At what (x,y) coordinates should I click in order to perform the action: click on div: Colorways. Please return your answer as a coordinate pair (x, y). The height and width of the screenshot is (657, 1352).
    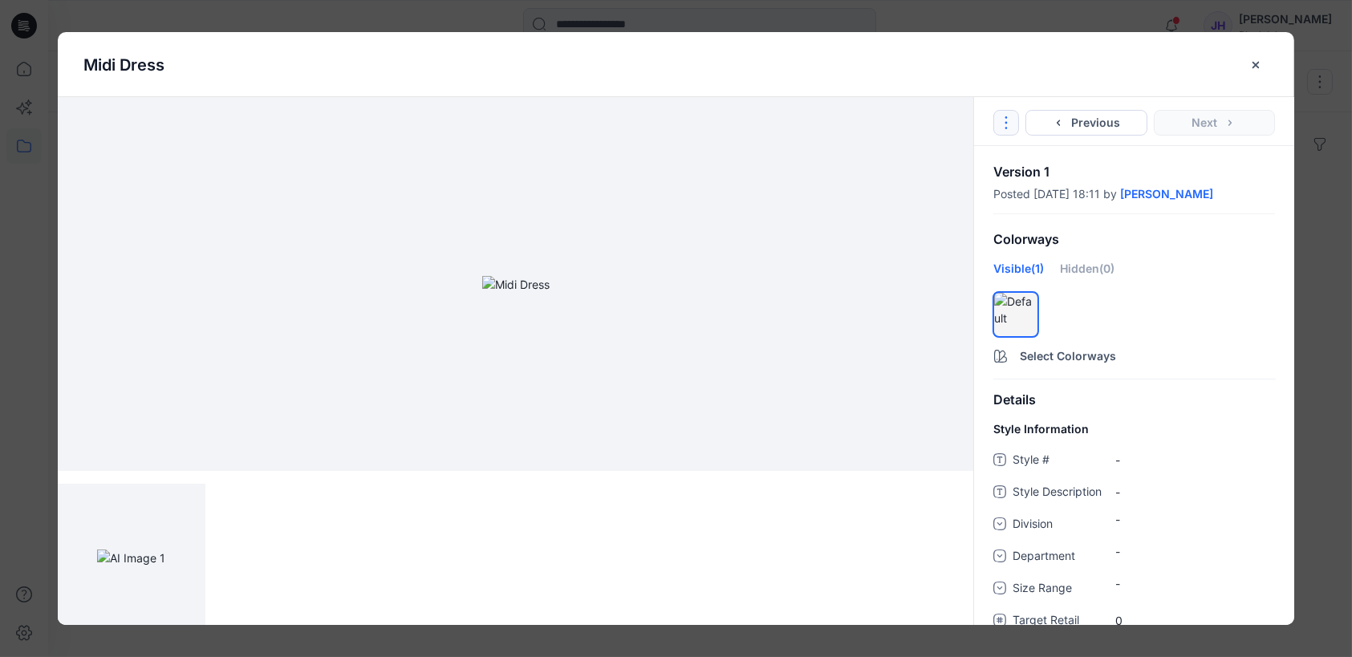
    Looking at the image, I should click on (1133, 239).